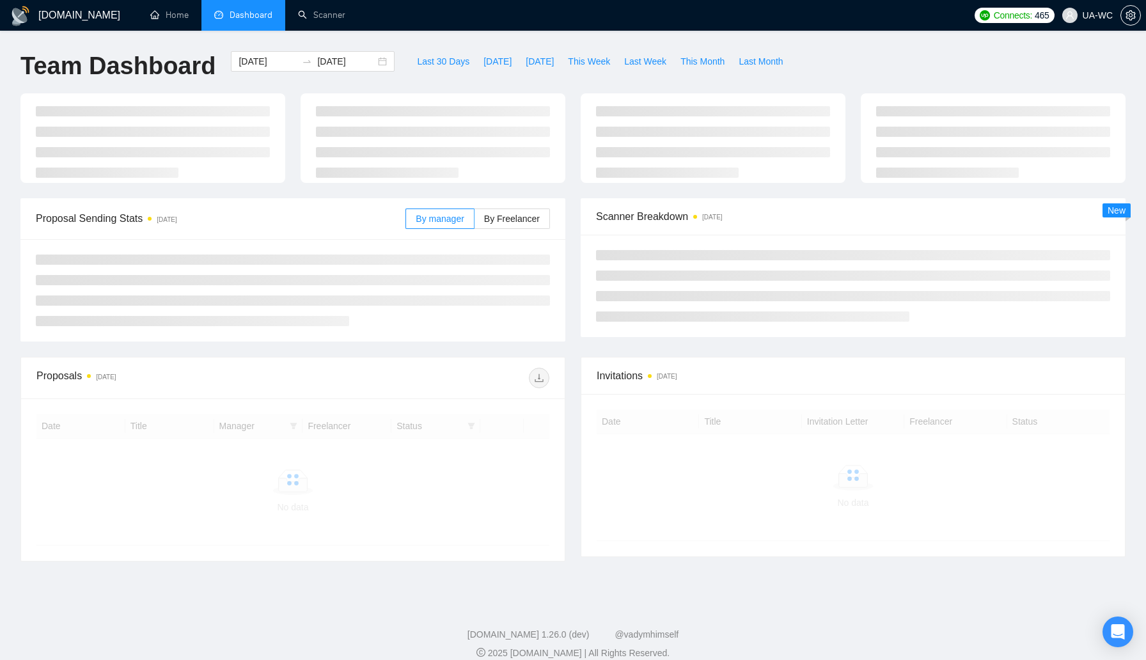 This screenshot has width=1146, height=660. What do you see at coordinates (702, 61) in the screenshot?
I see `button: This Month` at bounding box center [702, 61].